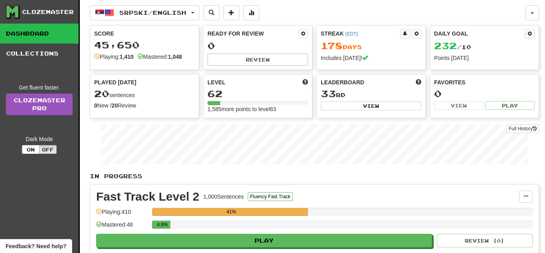 This screenshot has height=253, width=545. What do you see at coordinates (328, 93) in the screenshot?
I see `span: 33` at bounding box center [328, 93].